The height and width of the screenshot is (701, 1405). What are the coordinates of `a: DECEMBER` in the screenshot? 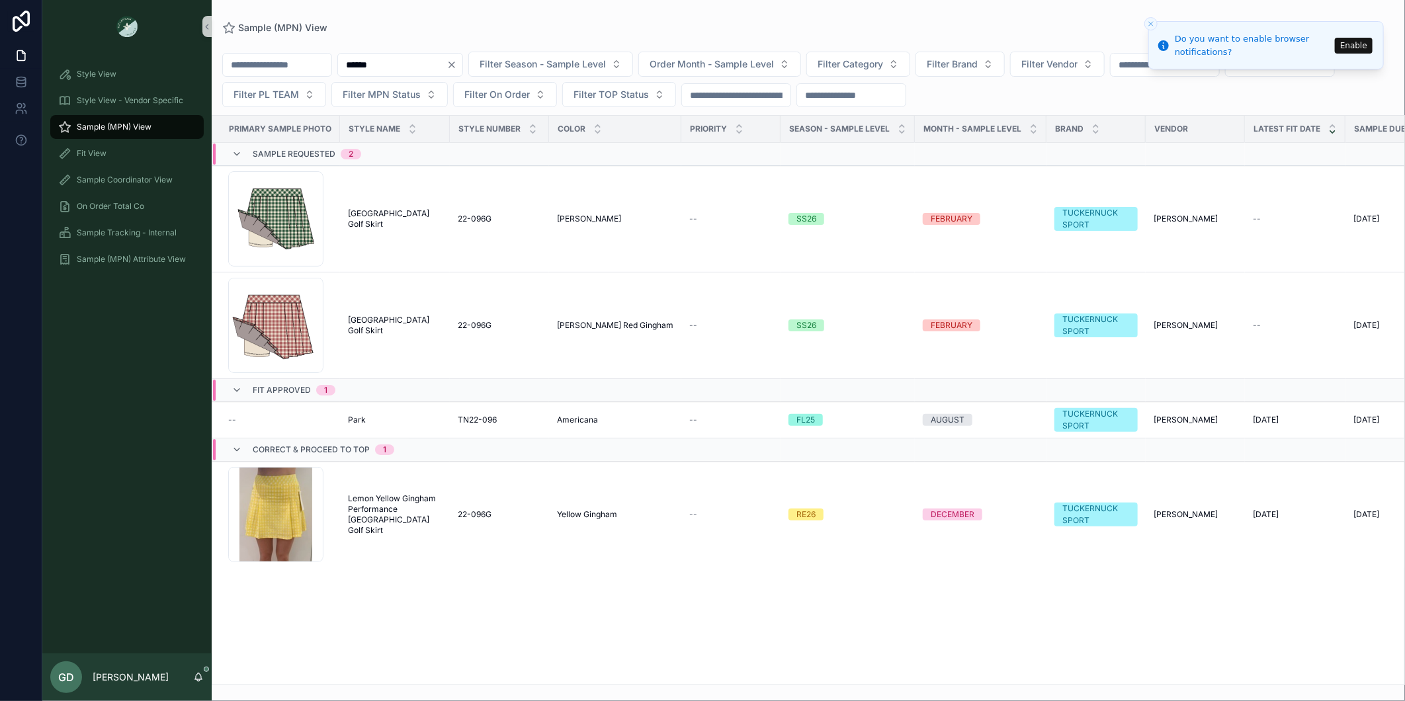 It's located at (980, 514).